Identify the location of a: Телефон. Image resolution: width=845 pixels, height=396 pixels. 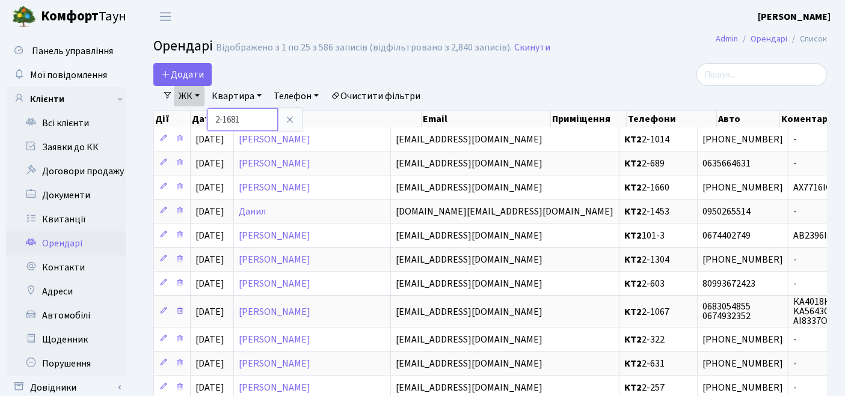
(296, 96).